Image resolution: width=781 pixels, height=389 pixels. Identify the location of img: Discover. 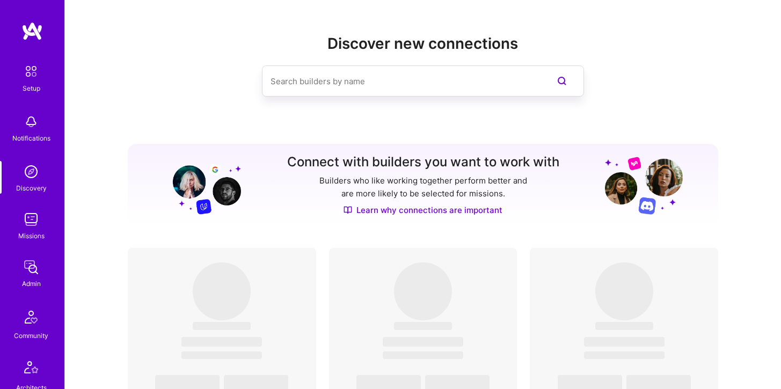
(348, 210).